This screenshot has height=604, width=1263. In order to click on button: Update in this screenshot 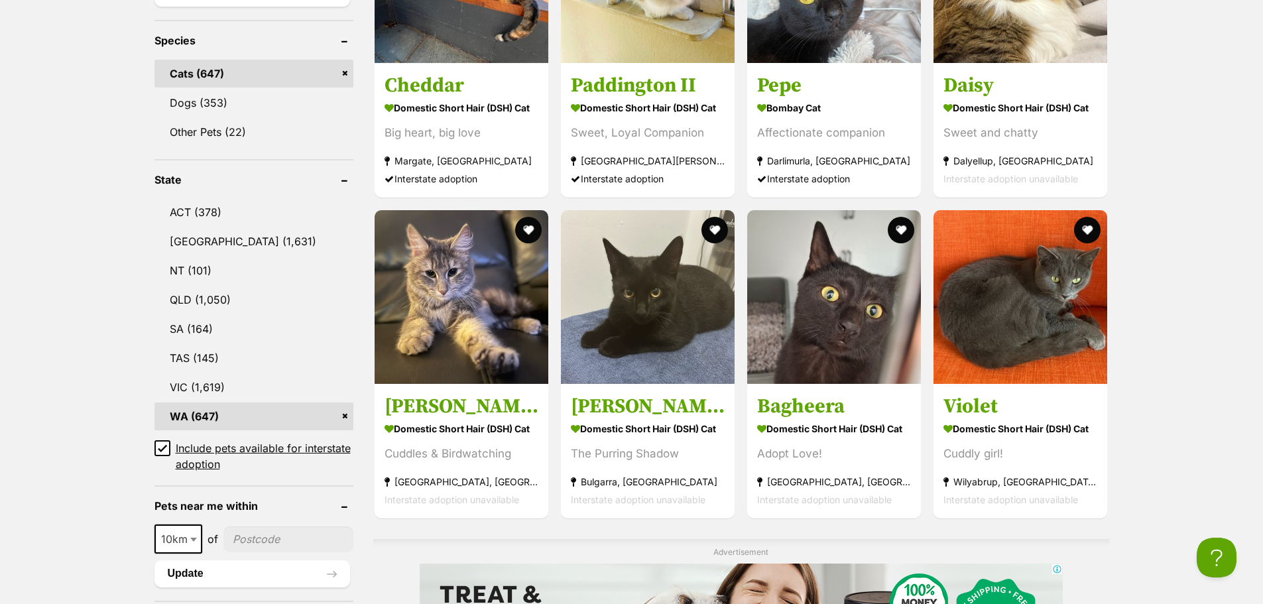, I will do `click(252, 573)`.